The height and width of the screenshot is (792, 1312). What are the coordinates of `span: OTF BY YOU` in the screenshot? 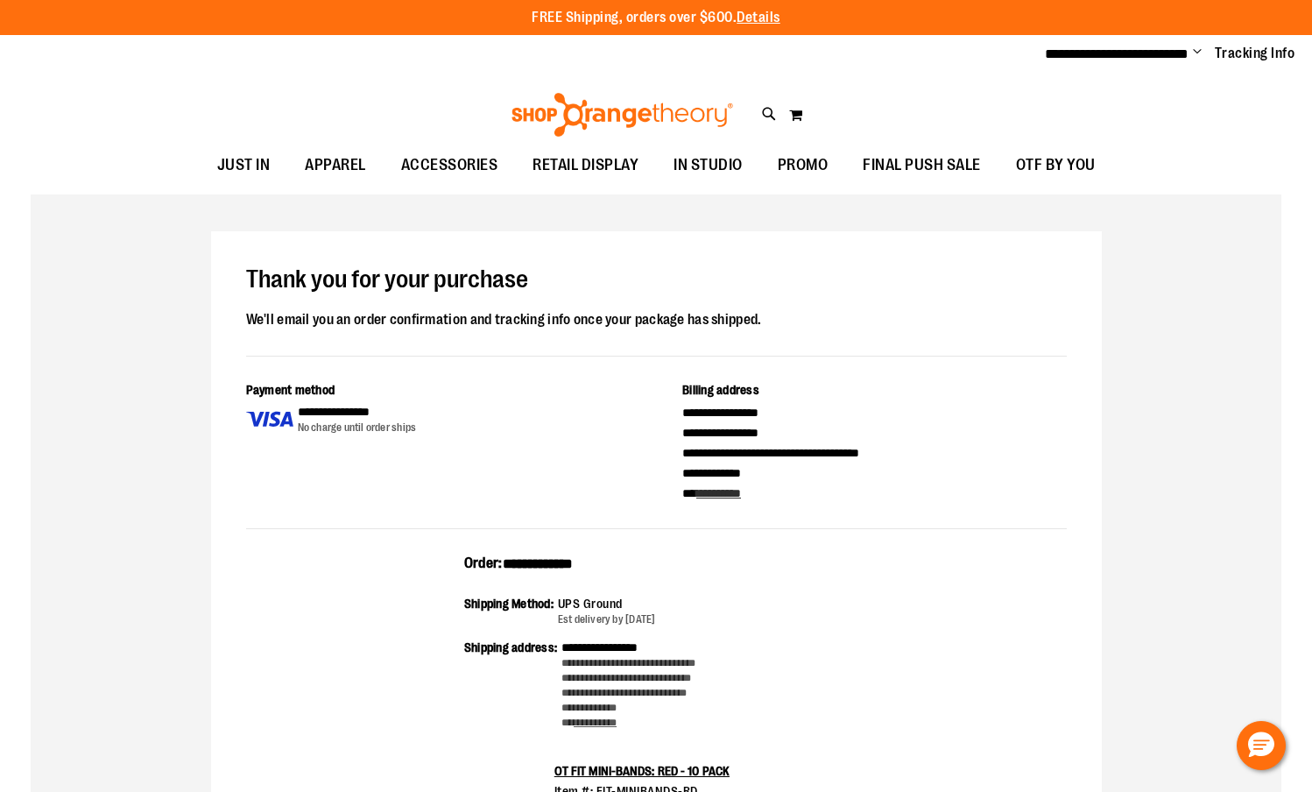 It's located at (1055, 165).